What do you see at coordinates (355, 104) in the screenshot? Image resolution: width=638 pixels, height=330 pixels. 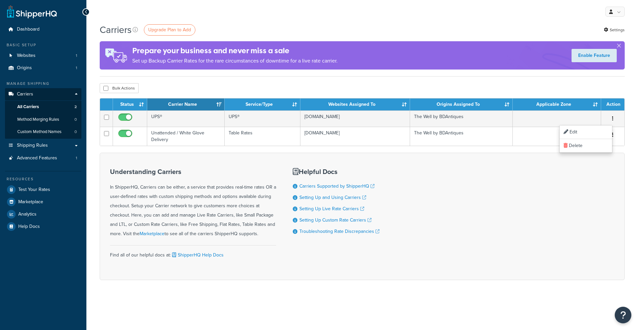 I see `th: Websites Assigned To: activate to sort column ascending` at bounding box center [355, 104].